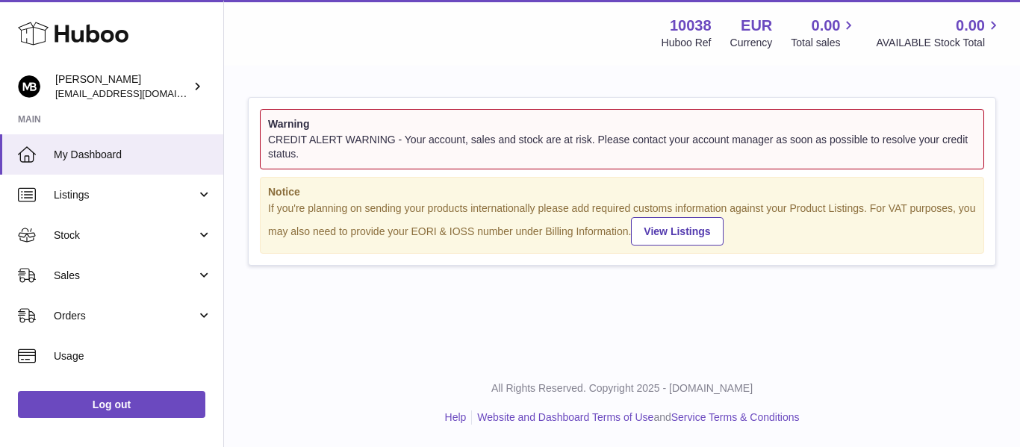  What do you see at coordinates (686, 43) in the screenshot?
I see `div: Huboo Ref` at bounding box center [686, 43].